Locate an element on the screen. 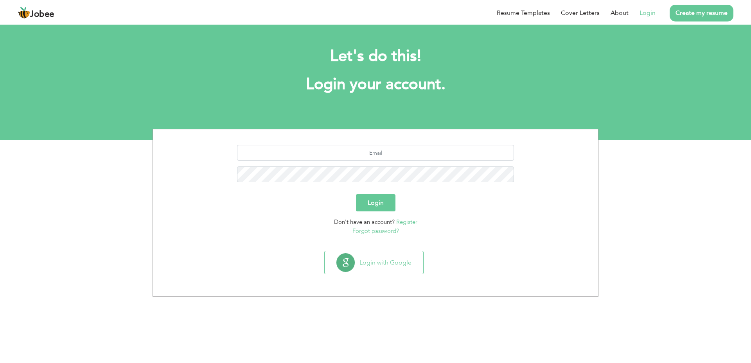  img: jobee.io is located at coordinates (24, 13).